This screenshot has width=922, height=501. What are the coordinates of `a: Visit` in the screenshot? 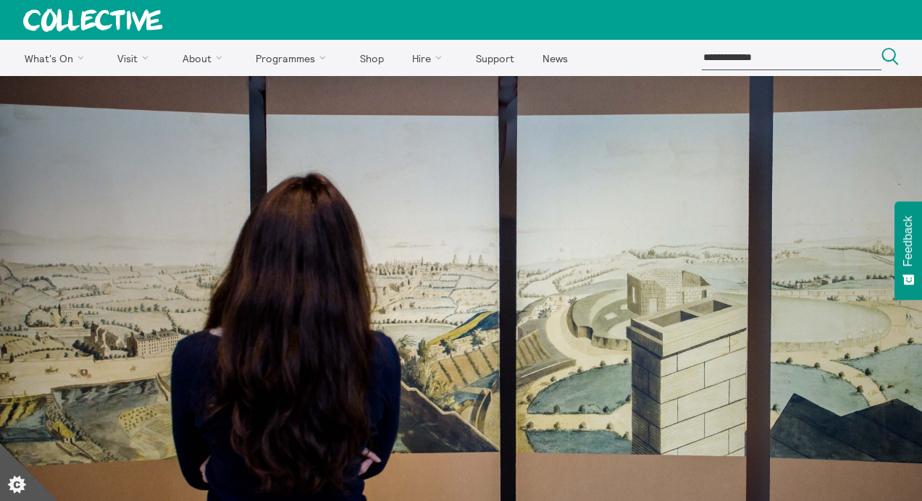 It's located at (136, 58).